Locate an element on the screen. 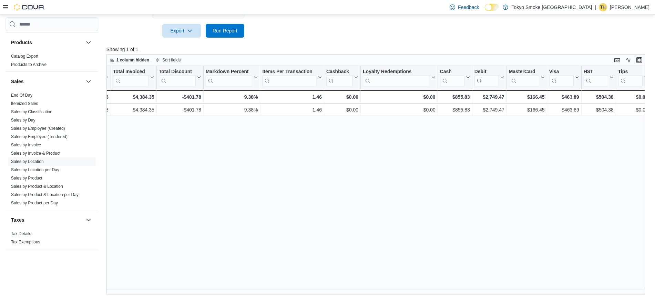 Image resolution: width=655 pixels, height=300 pixels. span: Tax Details is located at coordinates (21, 233).